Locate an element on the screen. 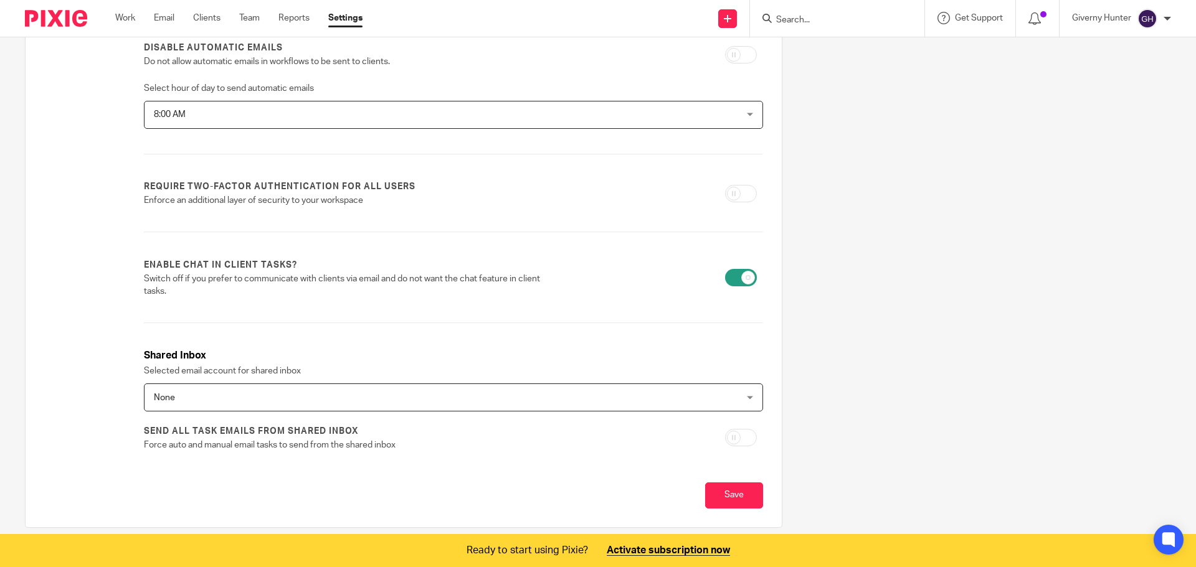 The image size is (1196, 567). label: Enable chat in client tasks? is located at coordinates (220, 265).